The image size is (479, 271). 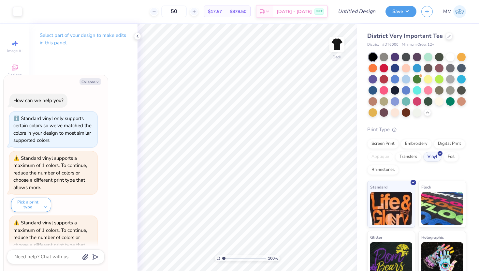 What do you see at coordinates (377, 237) in the screenshot?
I see `span: Glitter` at bounding box center [377, 237].